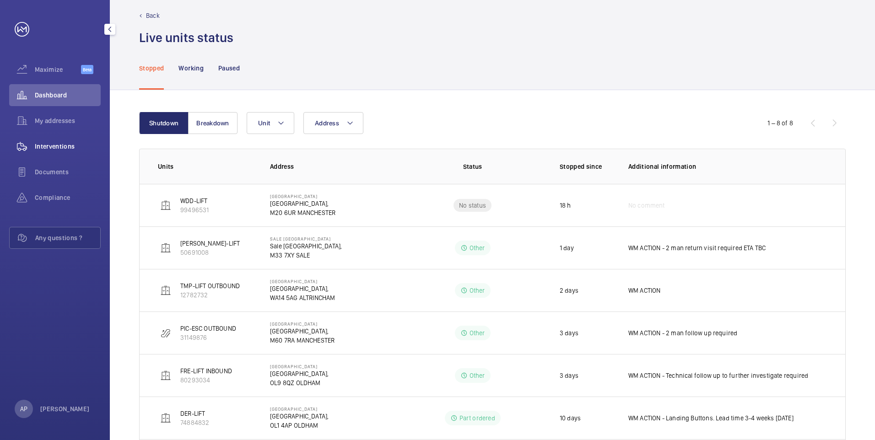 This screenshot has width=875, height=440. I want to click on p: Working, so click(191, 68).